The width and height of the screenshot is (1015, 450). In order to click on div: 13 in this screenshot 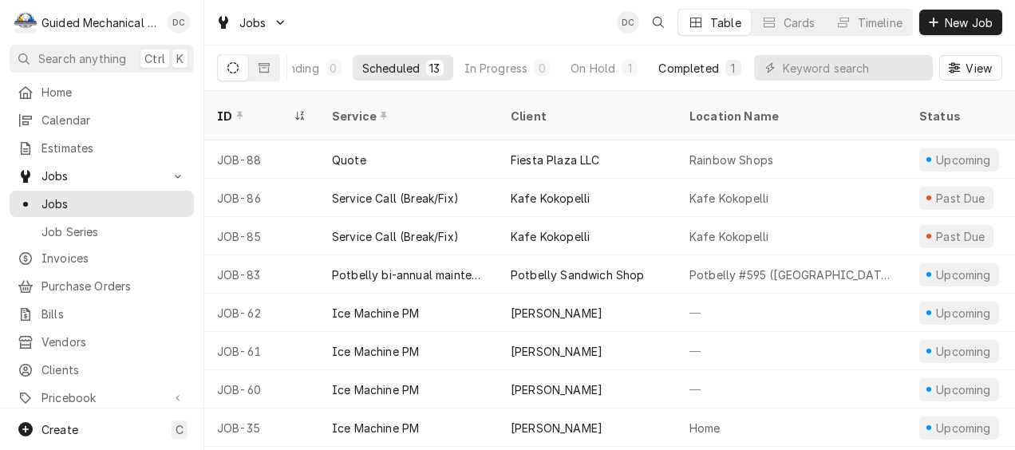, I will do `click(434, 68)`.